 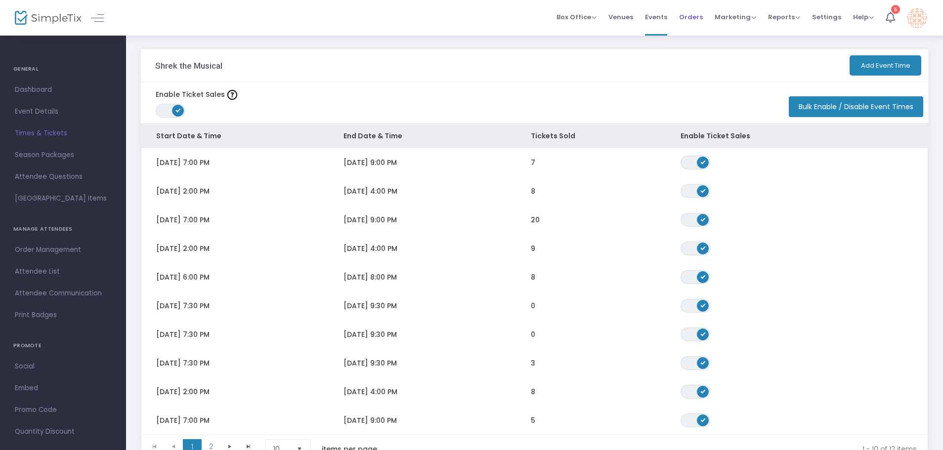 What do you see at coordinates (856, 107) in the screenshot?
I see `button: Bulk Enable / Disable Event Times` at bounding box center [856, 107].